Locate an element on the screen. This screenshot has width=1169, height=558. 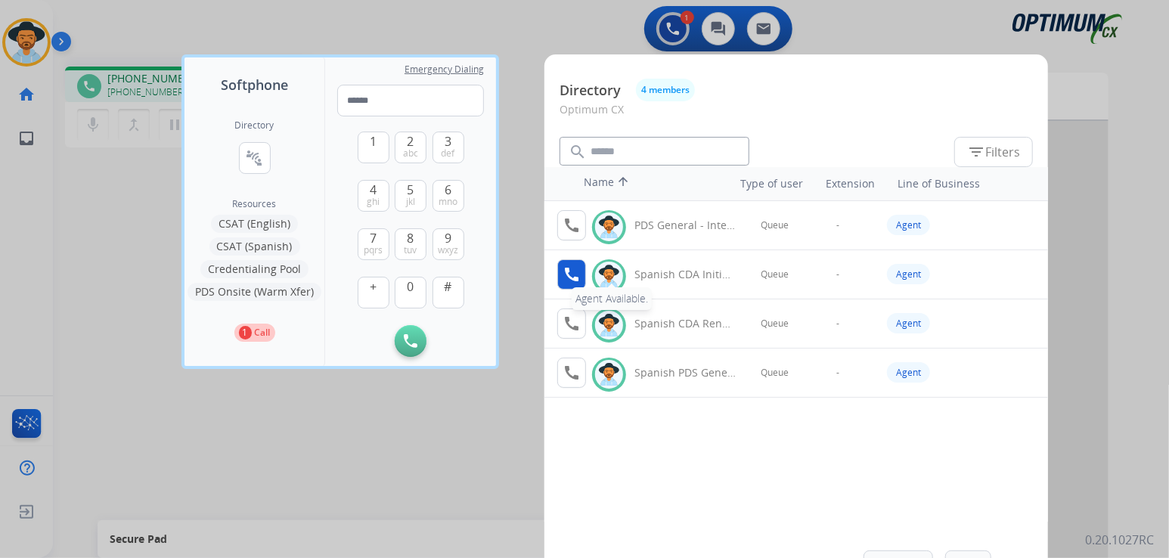
span: wxyz is located at coordinates (448, 250).